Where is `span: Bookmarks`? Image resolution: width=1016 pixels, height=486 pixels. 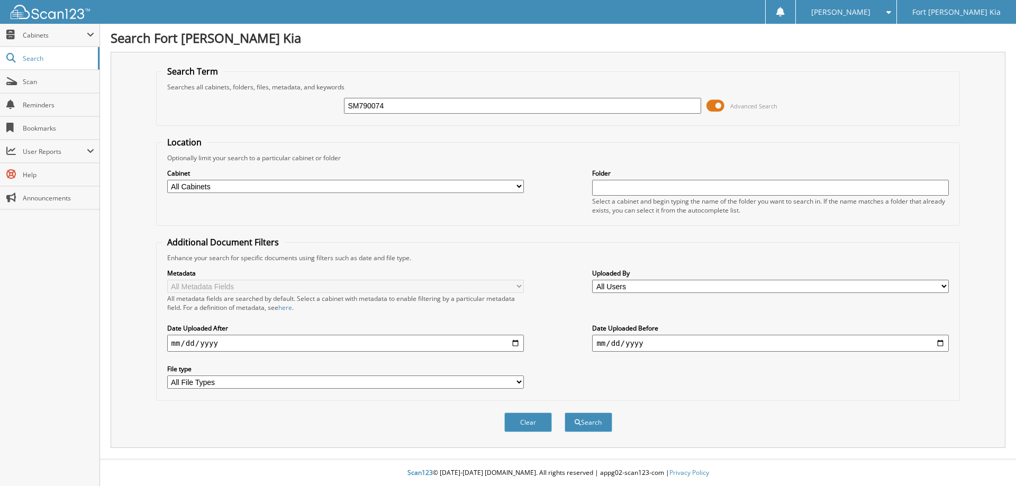
span: Bookmarks is located at coordinates (58, 128).